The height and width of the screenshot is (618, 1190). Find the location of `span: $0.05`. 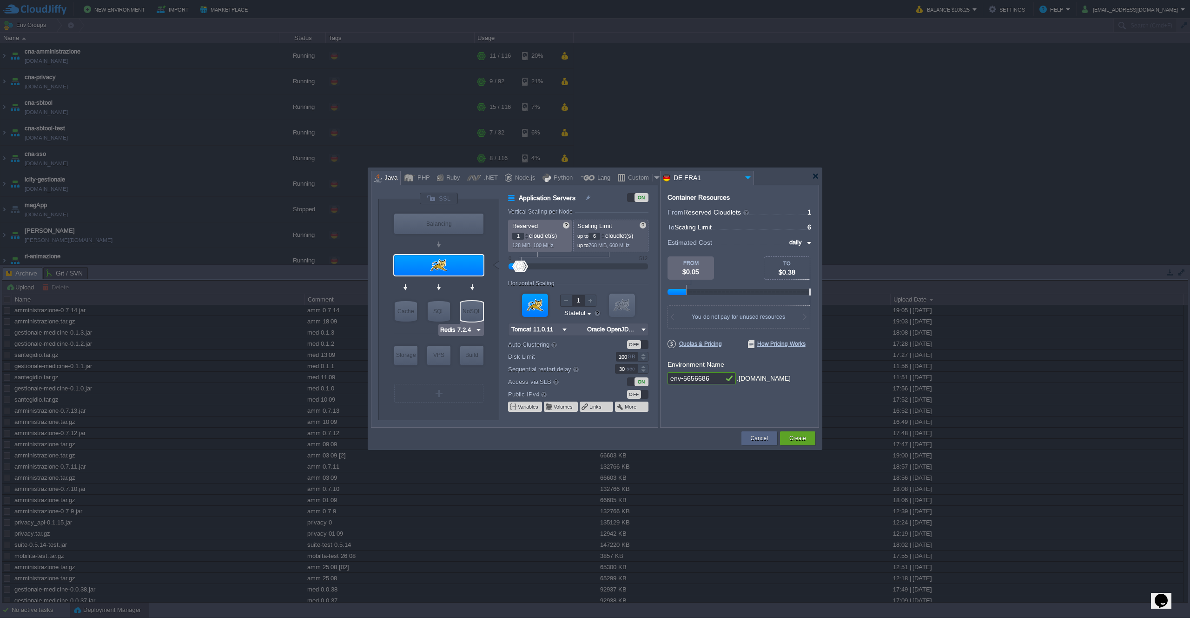

span: $0.05 is located at coordinates (691, 272).